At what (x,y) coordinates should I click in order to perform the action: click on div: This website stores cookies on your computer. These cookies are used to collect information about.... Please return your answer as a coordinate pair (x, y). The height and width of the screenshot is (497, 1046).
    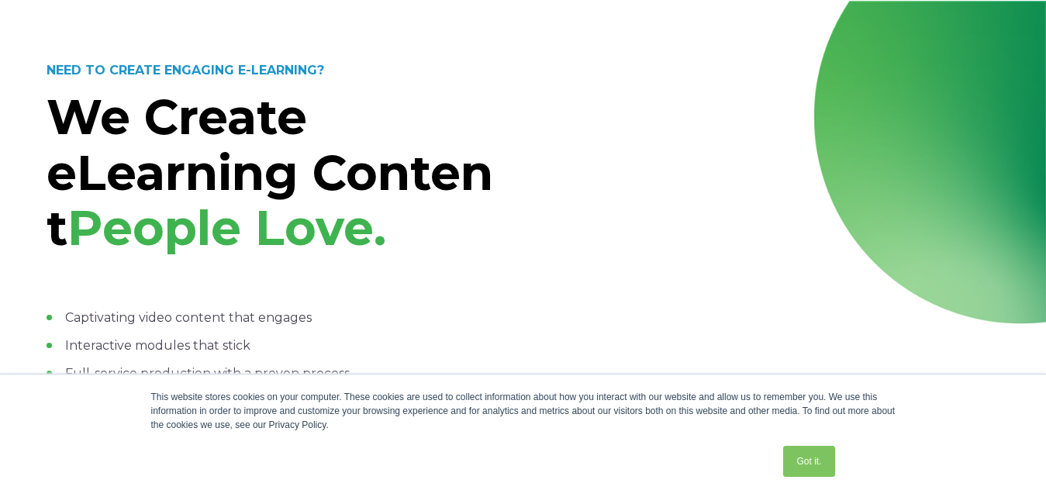
    Looking at the image, I should click on (523, 411).